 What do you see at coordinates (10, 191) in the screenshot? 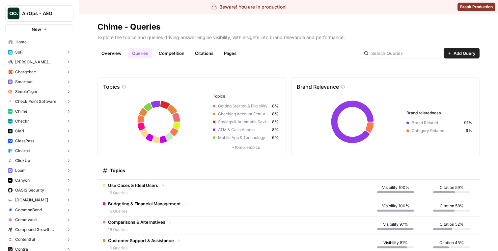
I see `img: red1k5sizbc2zfjdzds8kz0ky0wq` at bounding box center [10, 191].